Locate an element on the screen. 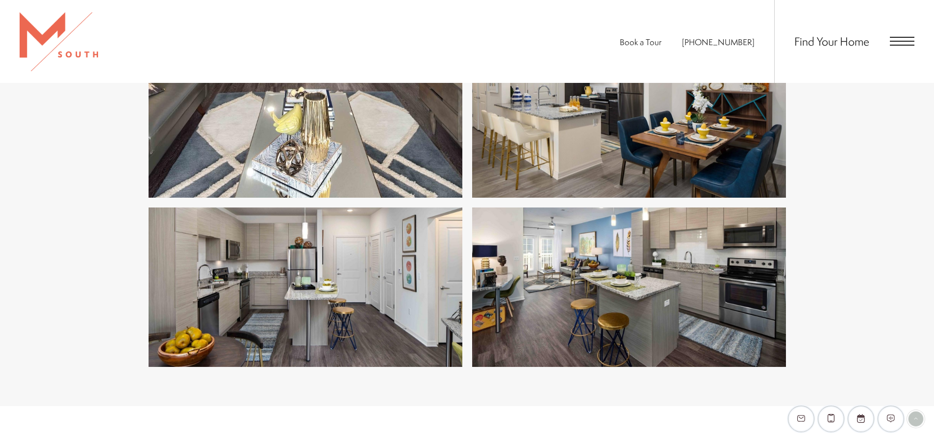 The height and width of the screenshot is (440, 934). img: Generous living spaces to relax and unwind is located at coordinates (629, 122).